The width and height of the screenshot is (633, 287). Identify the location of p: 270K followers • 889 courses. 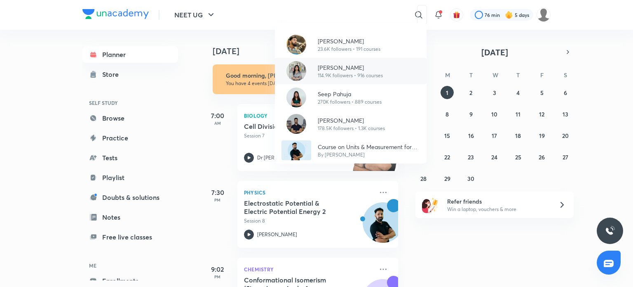
(350, 102).